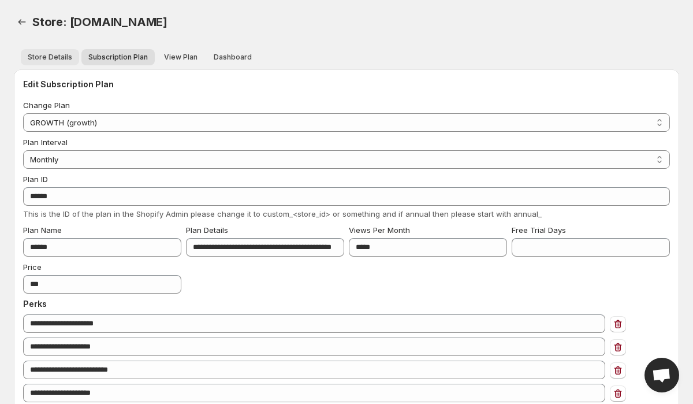  I want to click on span: Change Plan, so click(46, 105).